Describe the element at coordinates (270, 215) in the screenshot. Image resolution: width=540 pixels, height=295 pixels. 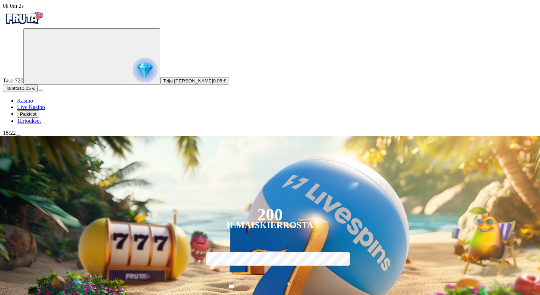
I see `div: 200` at that location.